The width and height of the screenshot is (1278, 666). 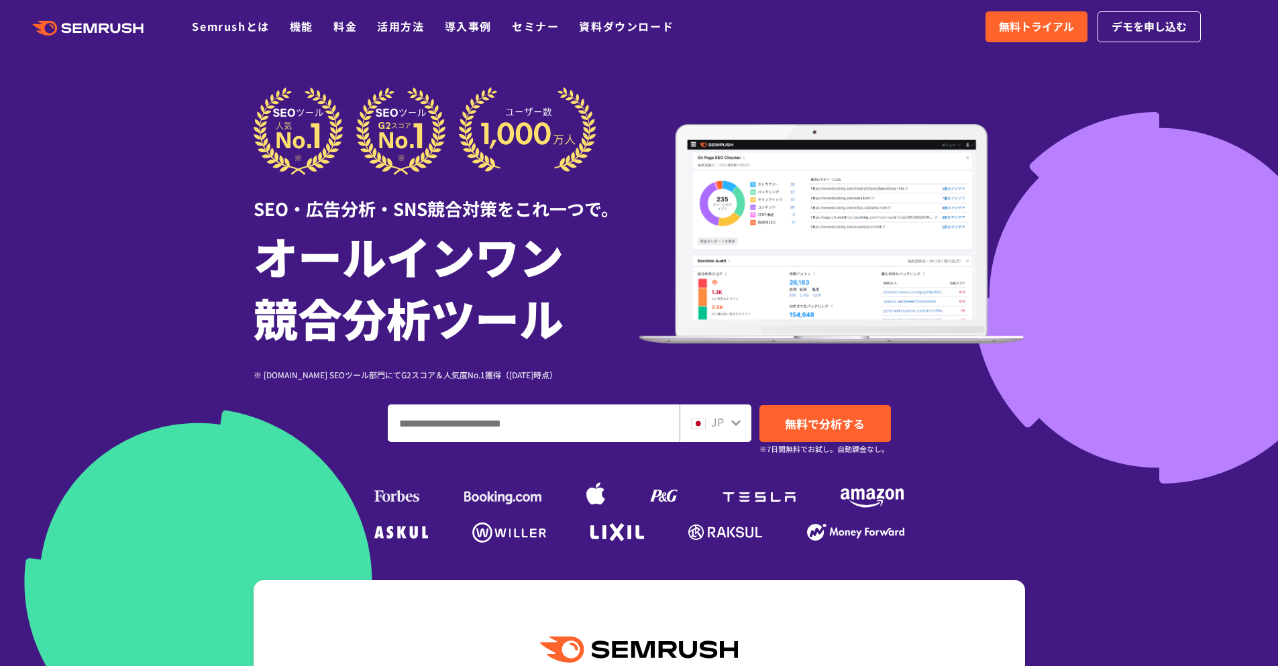 What do you see at coordinates (446, 198) in the screenshot?
I see `div: SEO・広告分析・SNS競合対策をこれ一つで。` at bounding box center [446, 198].